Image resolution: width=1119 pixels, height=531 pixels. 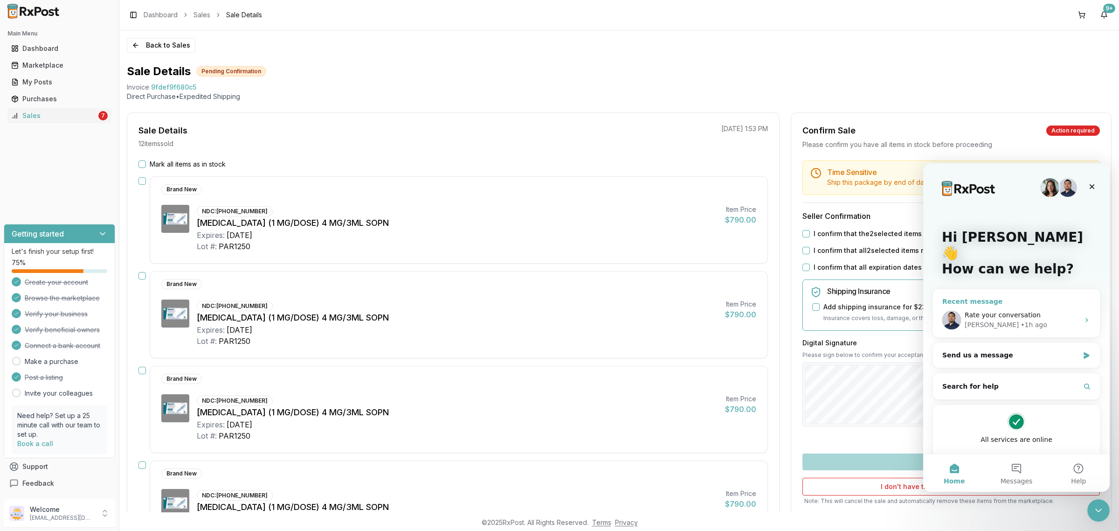 I want to click on h3: Seller Confirmation, so click(x=951, y=216).